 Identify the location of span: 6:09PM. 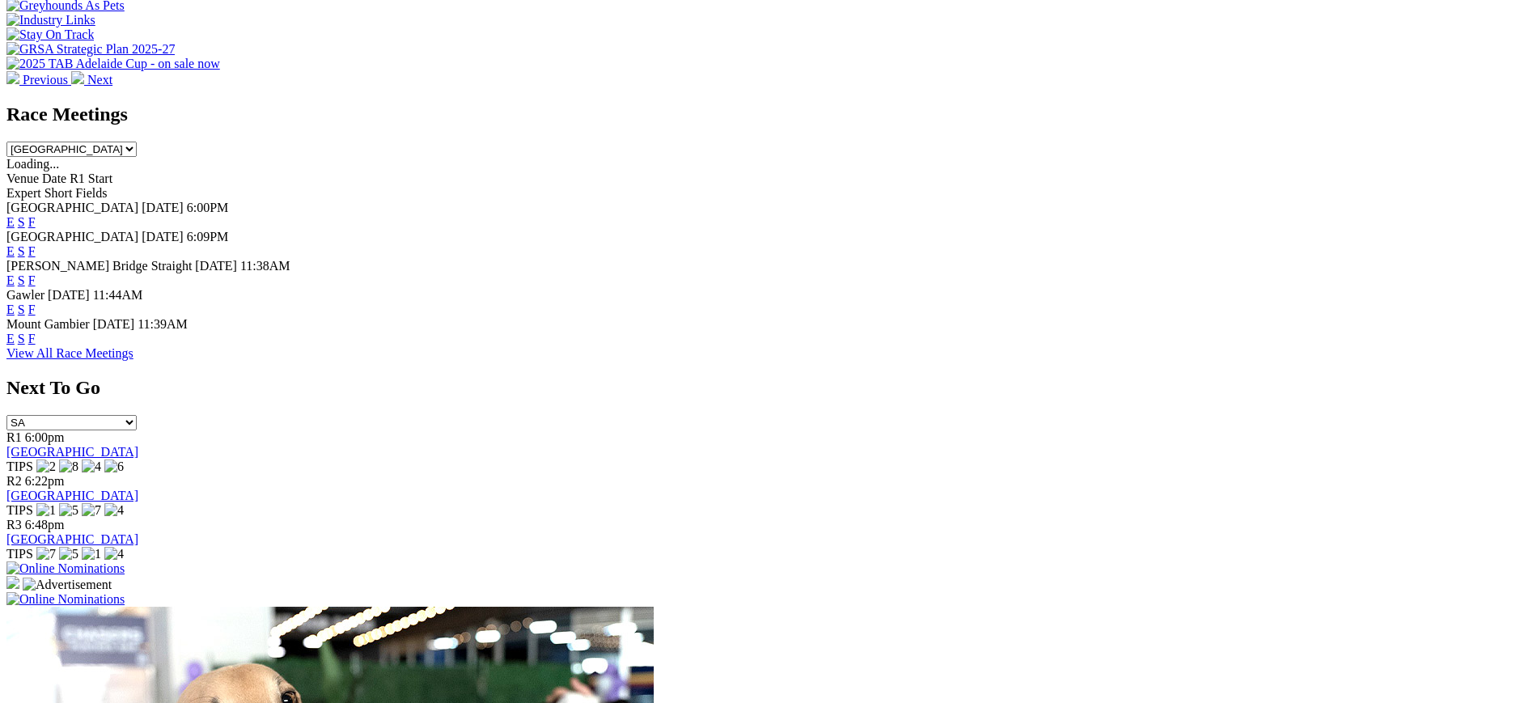
(208, 236).